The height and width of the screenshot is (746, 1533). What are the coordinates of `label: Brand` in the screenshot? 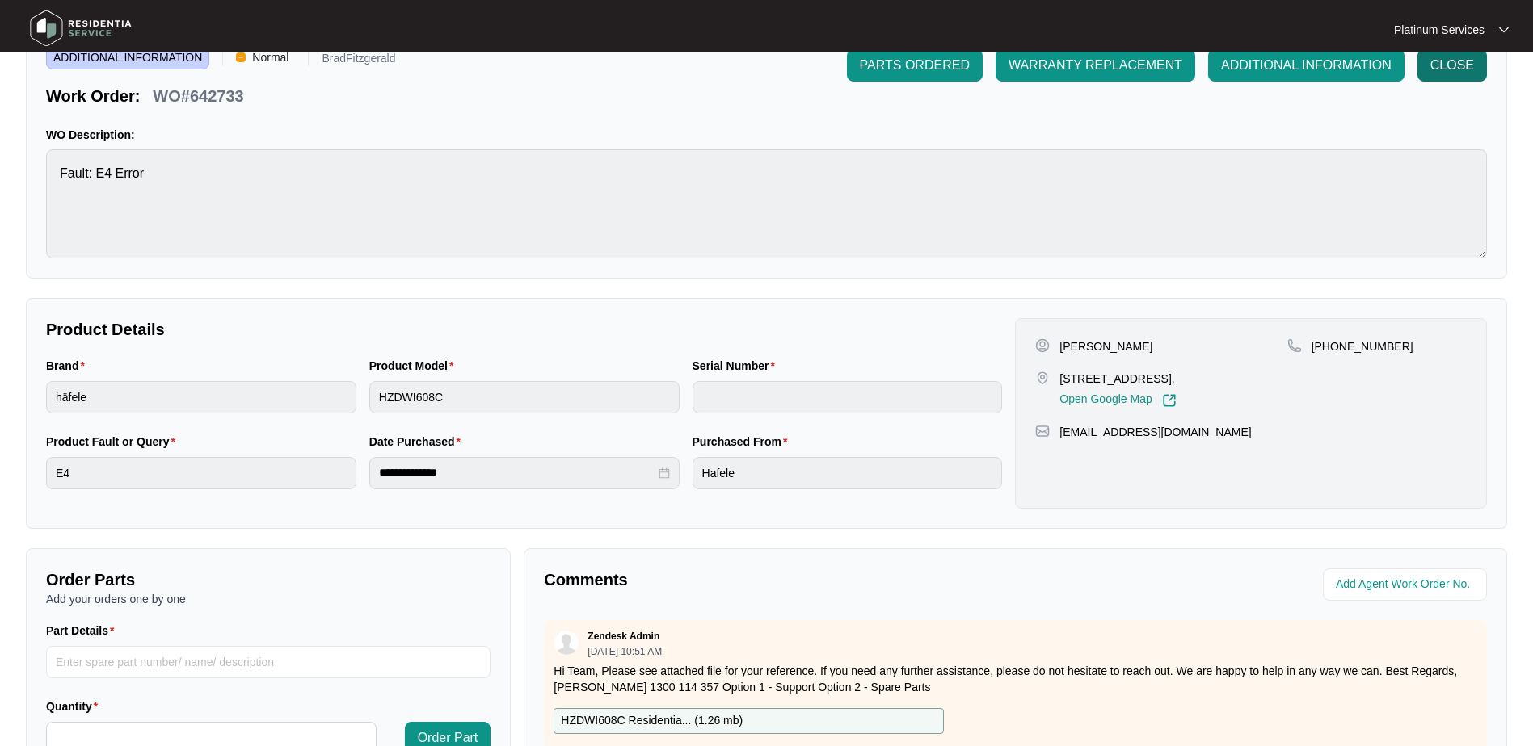 It's located at (69, 366).